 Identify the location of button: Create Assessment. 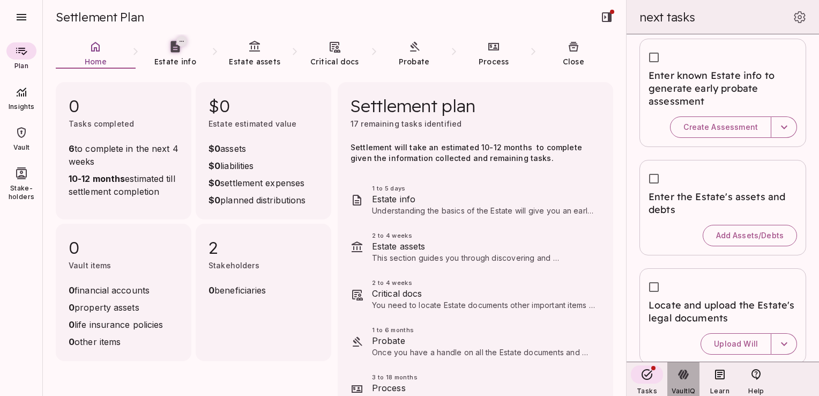
(720, 127).